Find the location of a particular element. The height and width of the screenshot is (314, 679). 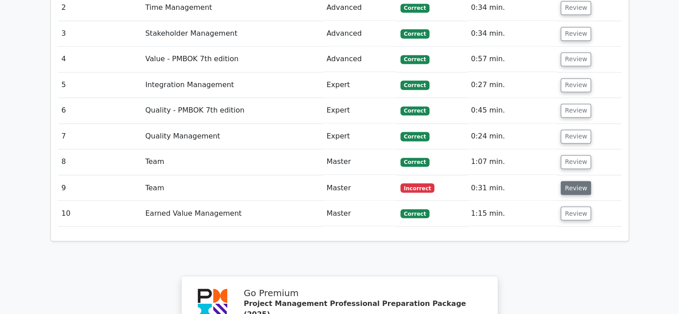

td: 4 is located at coordinates (100, 59).